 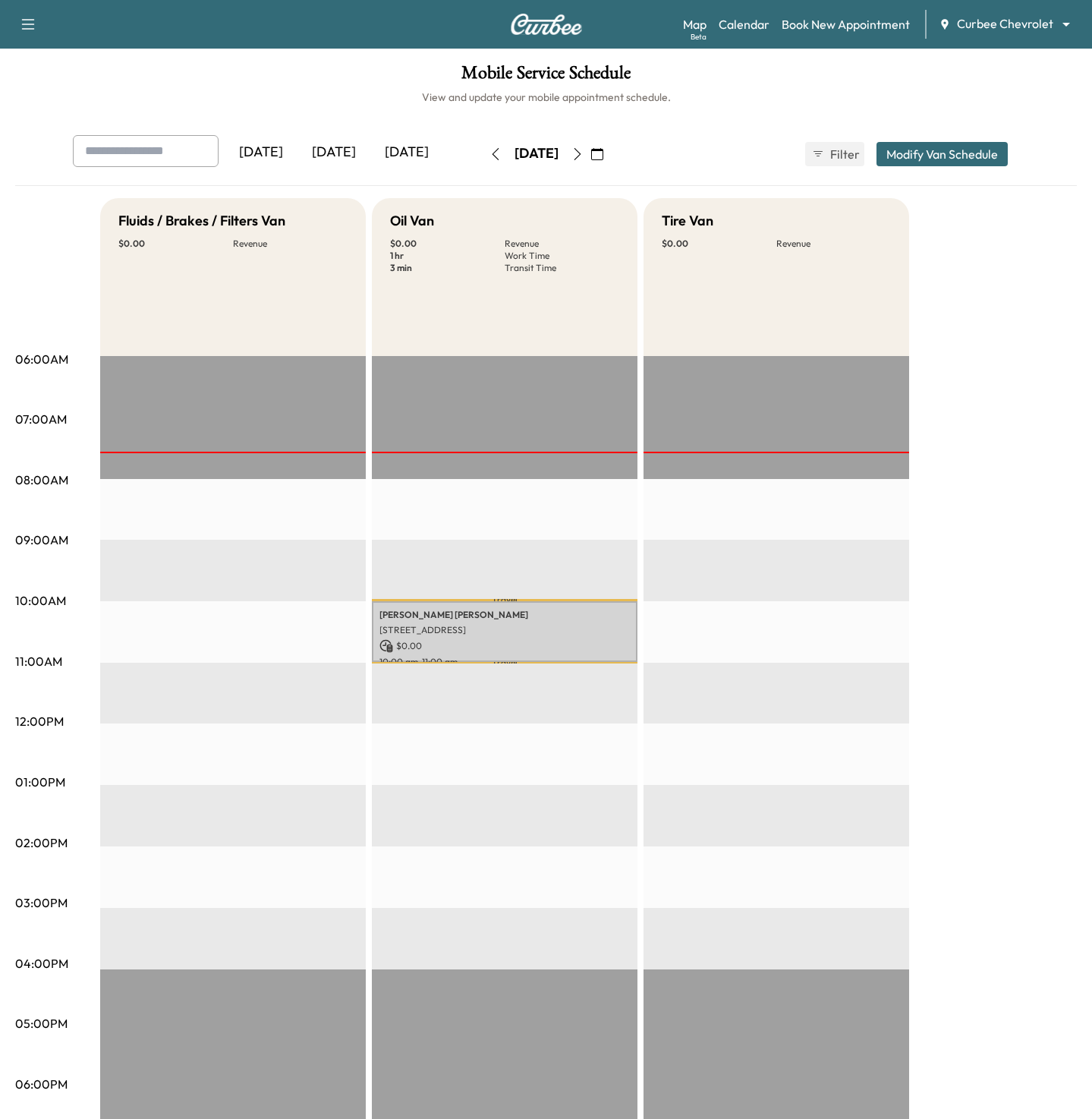 What do you see at coordinates (42, 539) in the screenshot?
I see `p: 09:00AM` at bounding box center [42, 539].